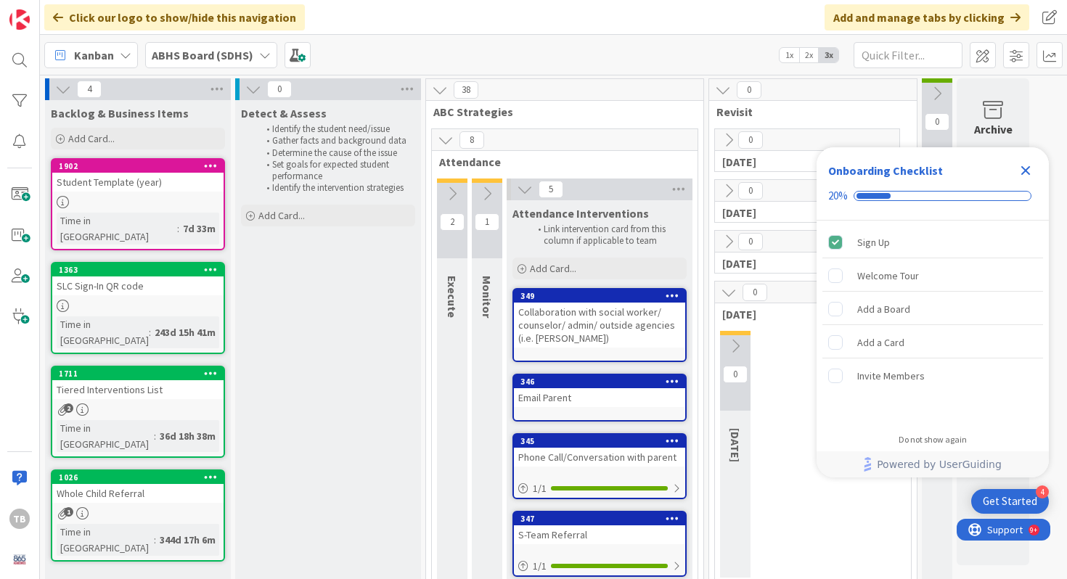 The image size is (1067, 579). Describe the element at coordinates (335, 153) in the screenshot. I see `li: Determine the cause of the issue` at that location.